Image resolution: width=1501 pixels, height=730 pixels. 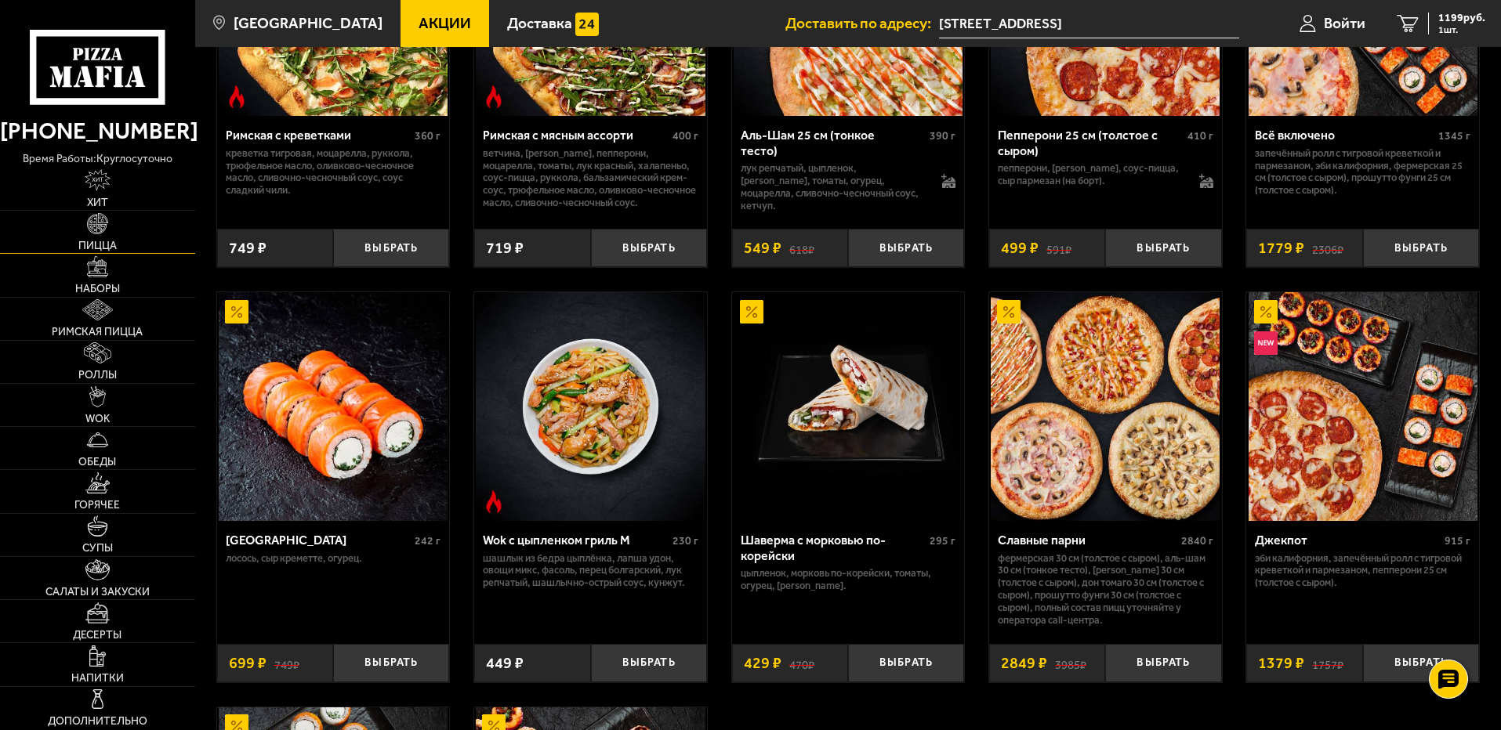 I want to click on span: Обеды, so click(x=97, y=462).